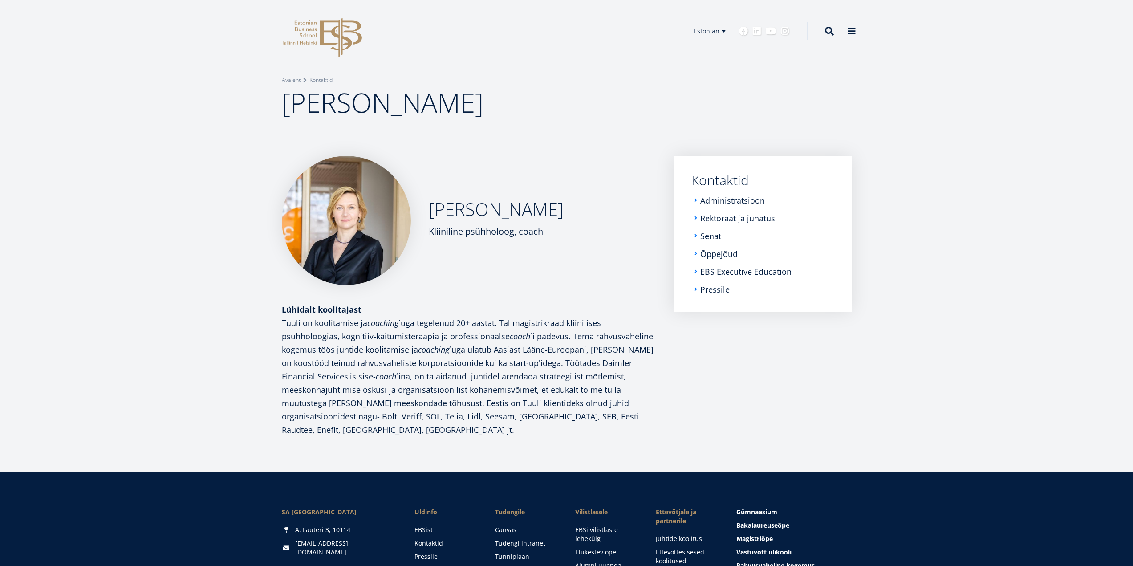 The image size is (1133, 566). What do you see at coordinates (496, 232) in the screenshot?
I see `div: Kliiniline psühholoog, coach` at bounding box center [496, 232].